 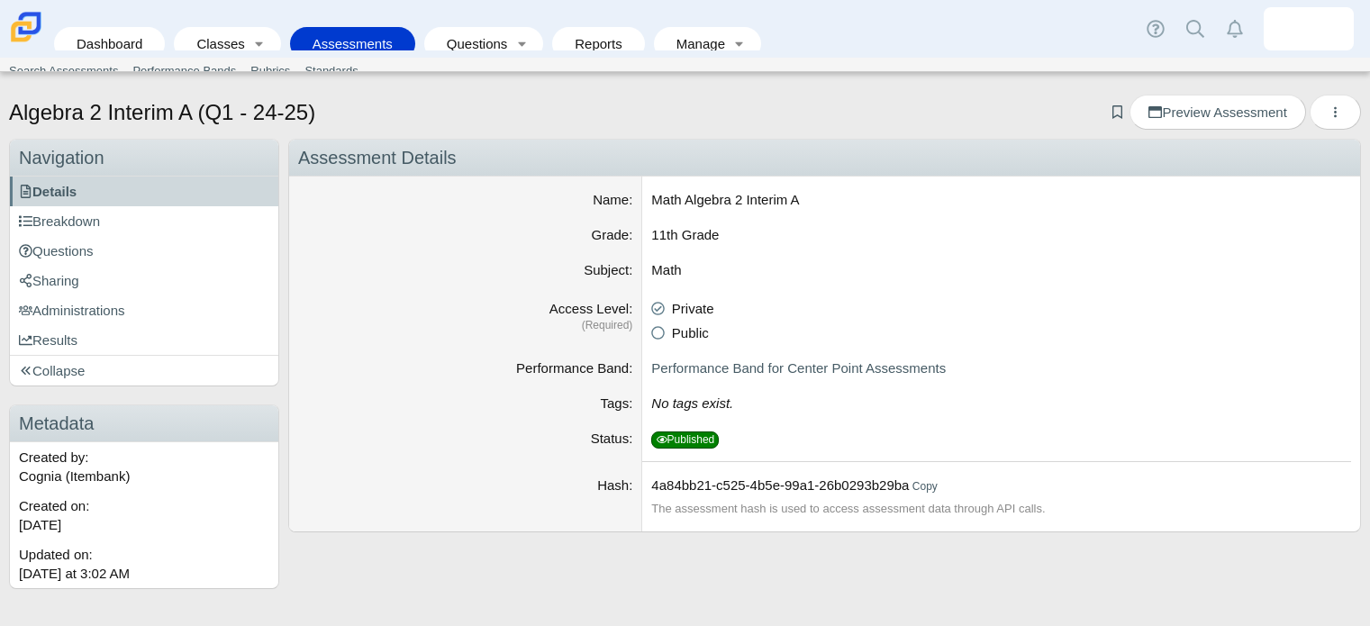 I want to click on a: Details, so click(x=144, y=191).